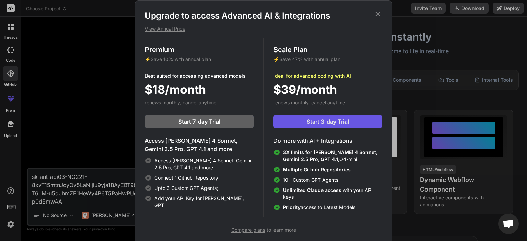  What do you see at coordinates (317, 169) in the screenshot?
I see `span: Multiple Github Repositories` at bounding box center [317, 169].